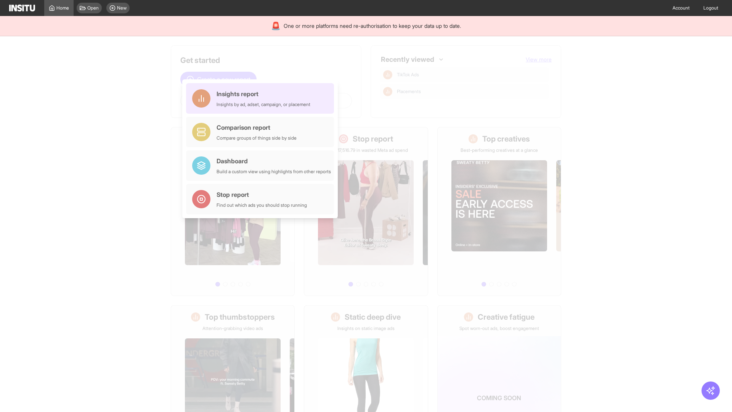 This screenshot has width=732, height=412. What do you see at coordinates (264, 94) in the screenshot?
I see `div: Insights report` at bounding box center [264, 94].